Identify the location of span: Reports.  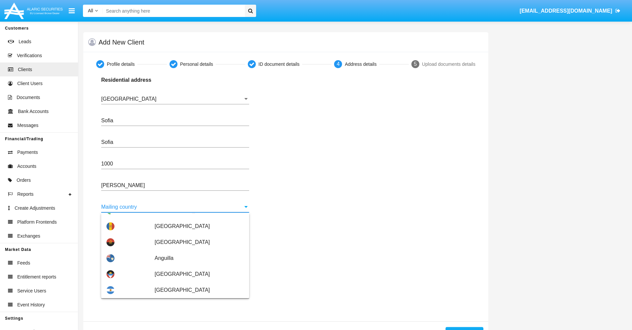
(25, 194).